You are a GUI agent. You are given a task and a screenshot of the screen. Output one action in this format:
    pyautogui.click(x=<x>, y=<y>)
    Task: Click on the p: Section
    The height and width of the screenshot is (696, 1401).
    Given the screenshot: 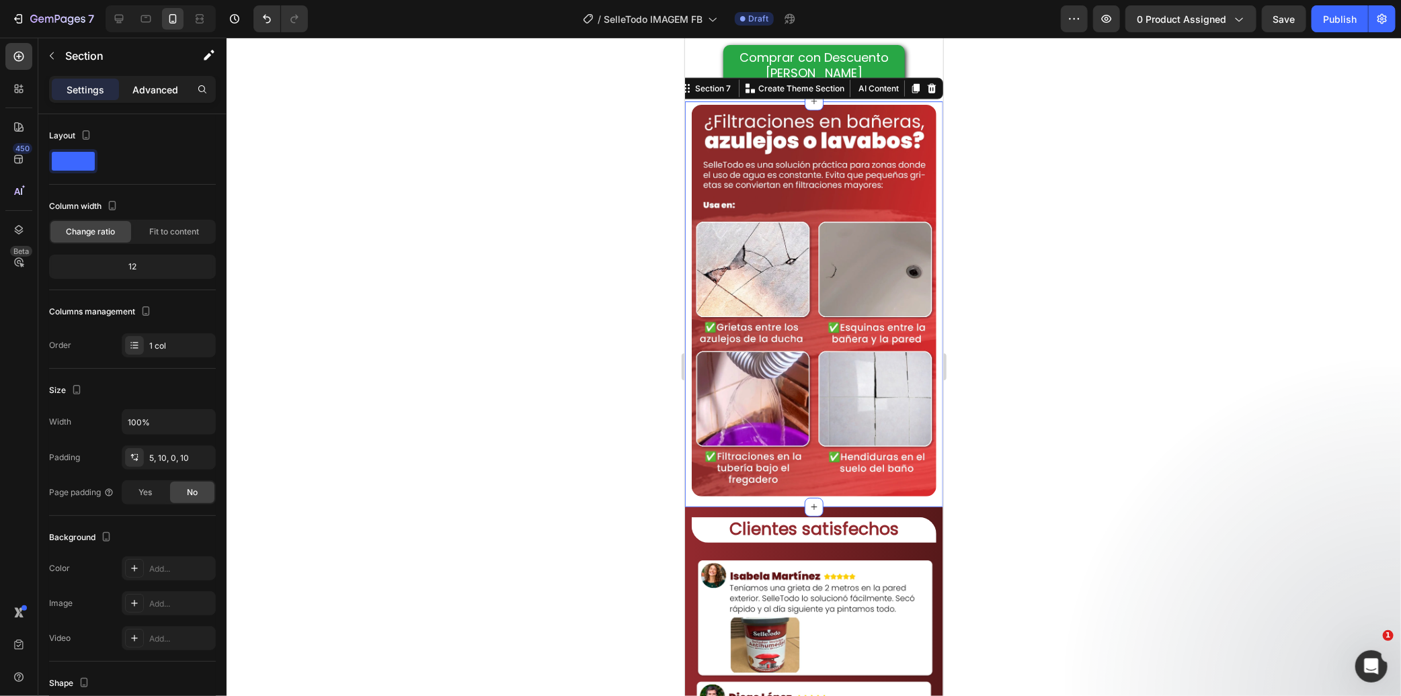 What is the action you would take?
    pyautogui.click(x=120, y=56)
    